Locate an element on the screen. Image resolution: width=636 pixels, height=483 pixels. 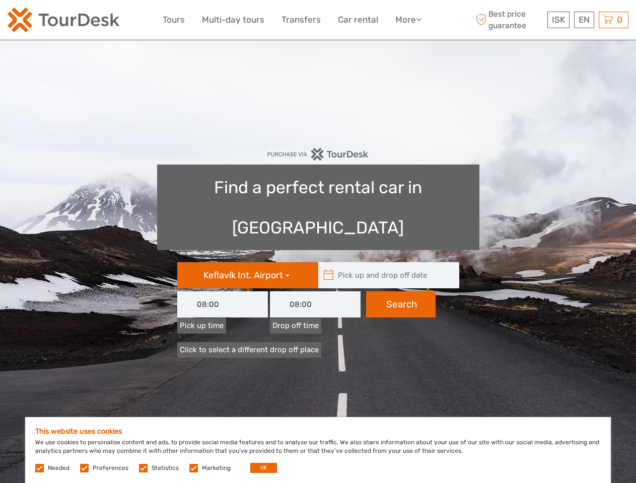
button: Search is located at coordinates (401, 304).